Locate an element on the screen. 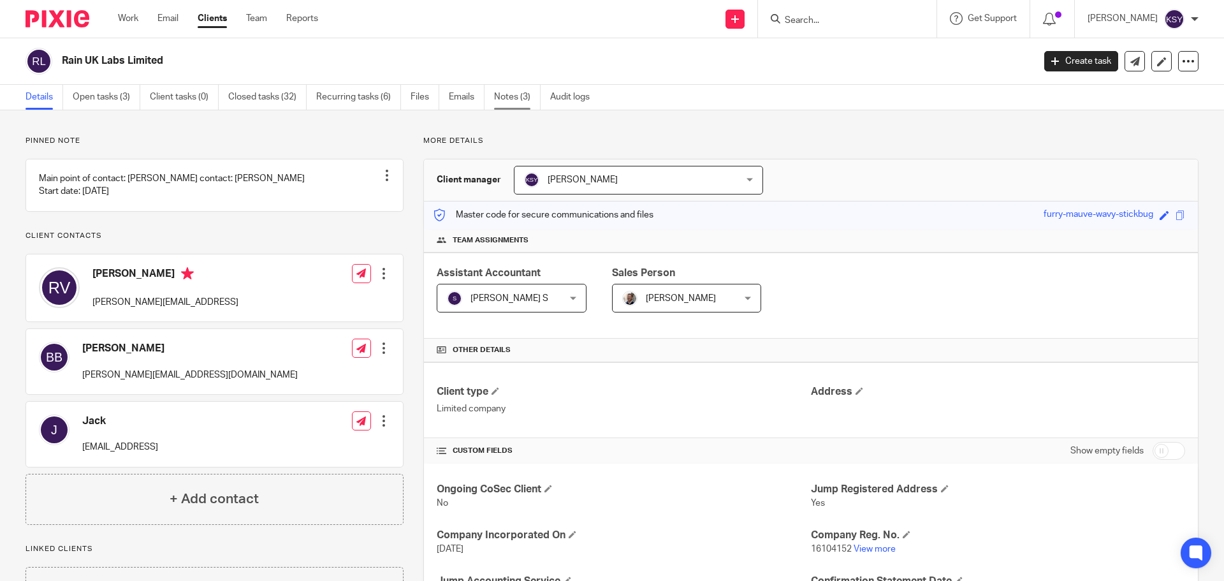  a: Audit logs is located at coordinates (574, 97).